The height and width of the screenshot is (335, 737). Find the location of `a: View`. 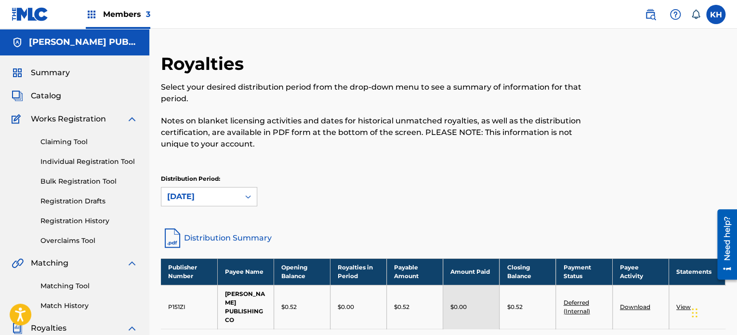

a: View is located at coordinates (684, 307).